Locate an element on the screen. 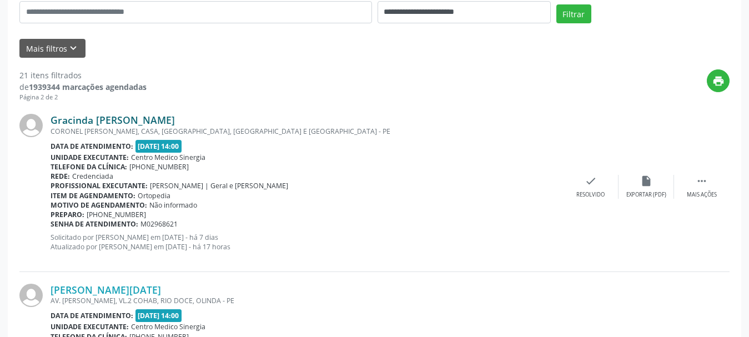 The height and width of the screenshot is (337, 749). i: check is located at coordinates (591, 181).